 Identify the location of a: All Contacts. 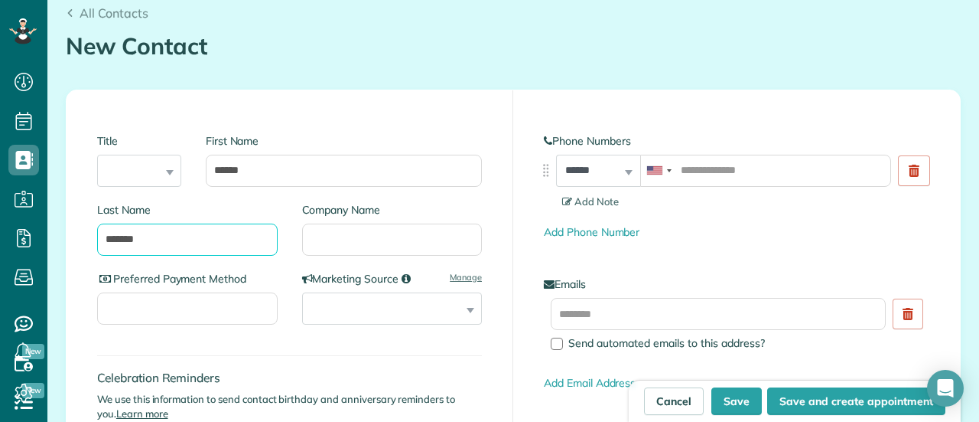
(107, 13).